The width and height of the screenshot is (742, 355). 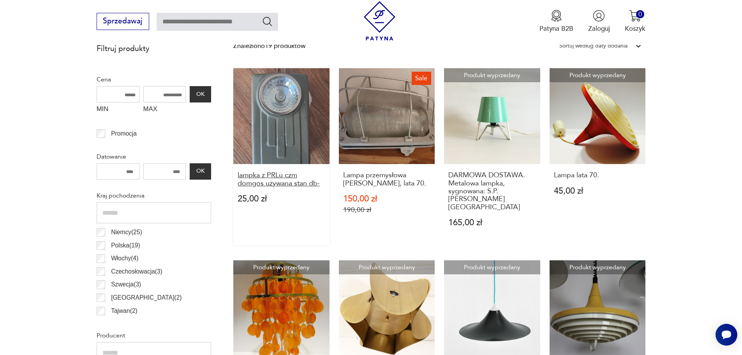 I want to click on p: Kraj pochodzenia, so click(x=154, y=196).